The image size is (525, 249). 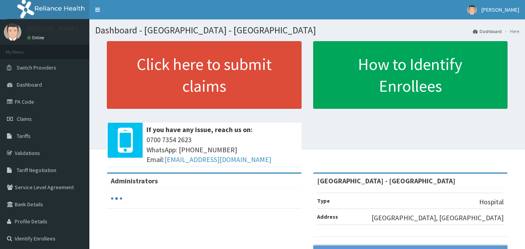 I want to click on span: Tariff Negotiation, so click(x=37, y=170).